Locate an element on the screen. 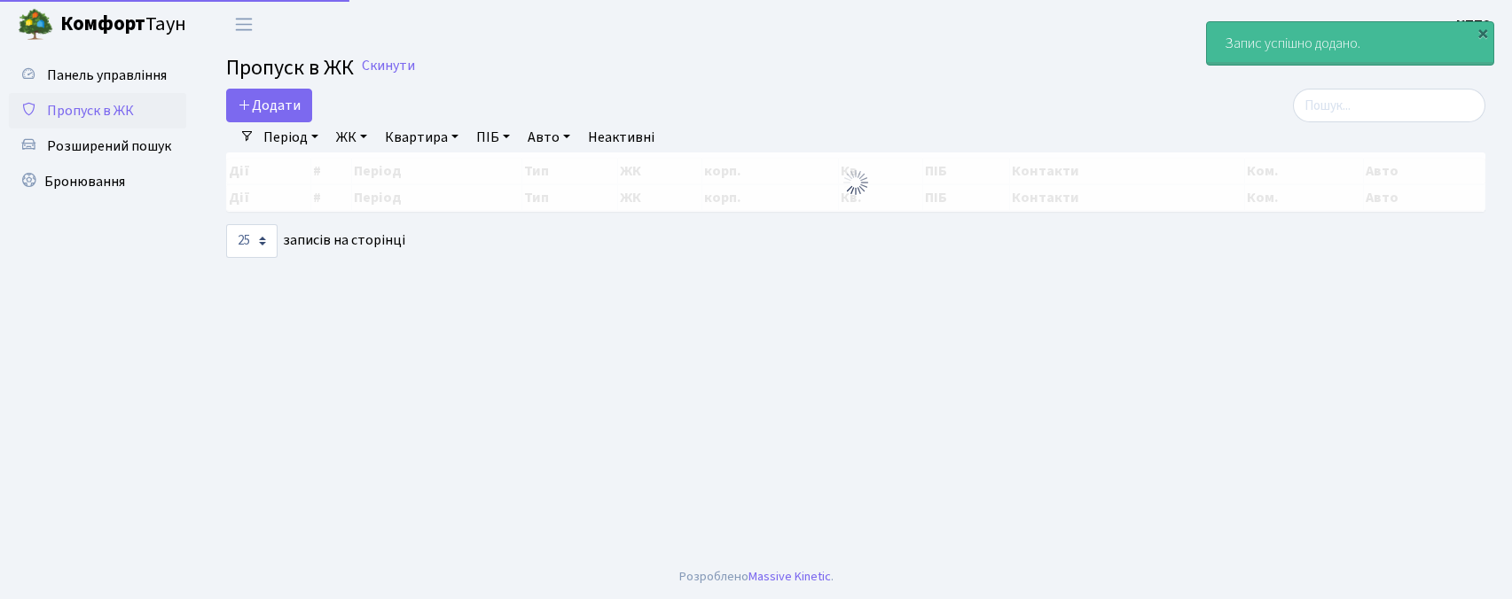 The width and height of the screenshot is (1512, 599). a: Розширений пошук is located at coordinates (98, 146).